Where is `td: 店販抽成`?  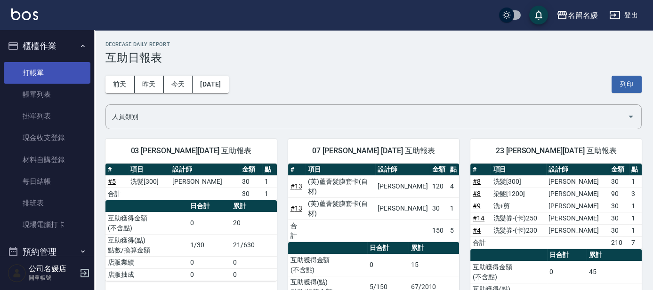
td: 店販抽成 is located at coordinates (146, 275).